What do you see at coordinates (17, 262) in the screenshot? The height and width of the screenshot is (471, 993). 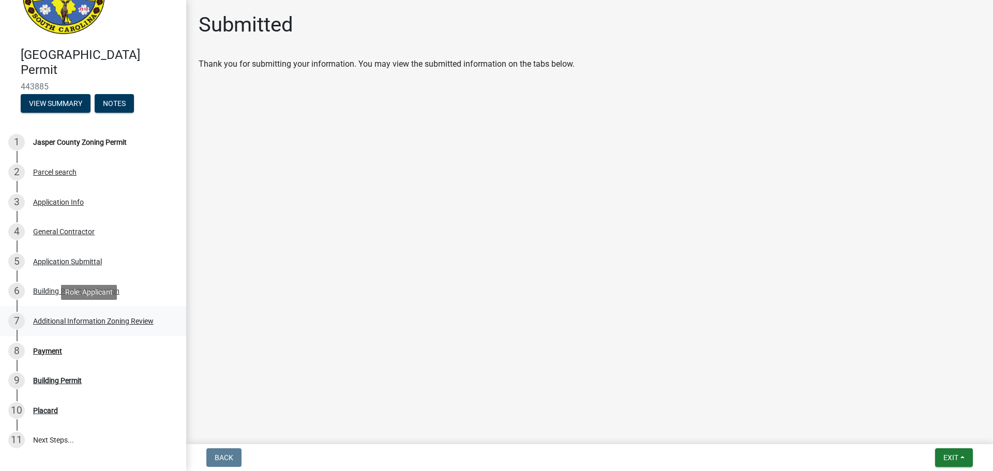 I see `div: 5` at bounding box center [17, 262].